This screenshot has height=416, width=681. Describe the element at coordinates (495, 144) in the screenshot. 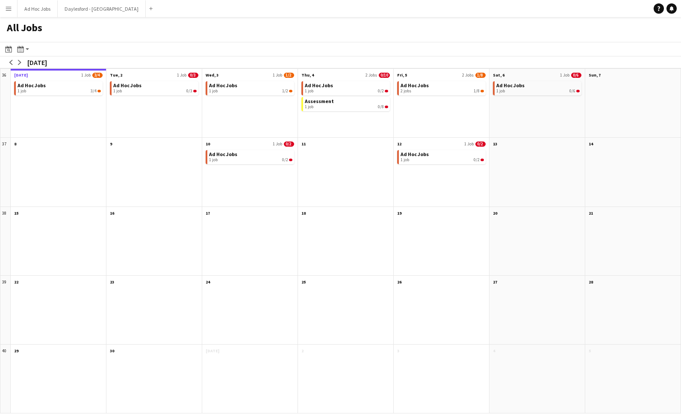

I see `span: 13` at that location.